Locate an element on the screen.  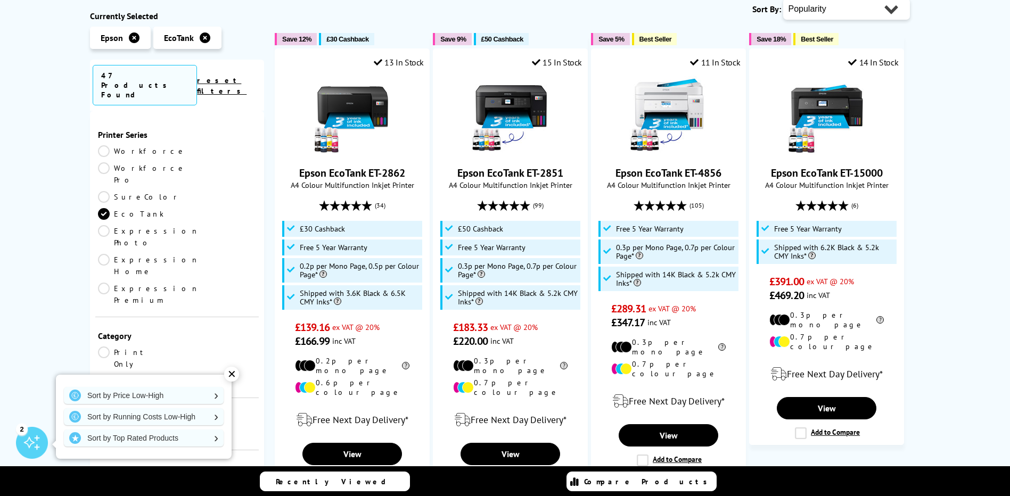
span: 47 Products Found is located at coordinates (145, 85).